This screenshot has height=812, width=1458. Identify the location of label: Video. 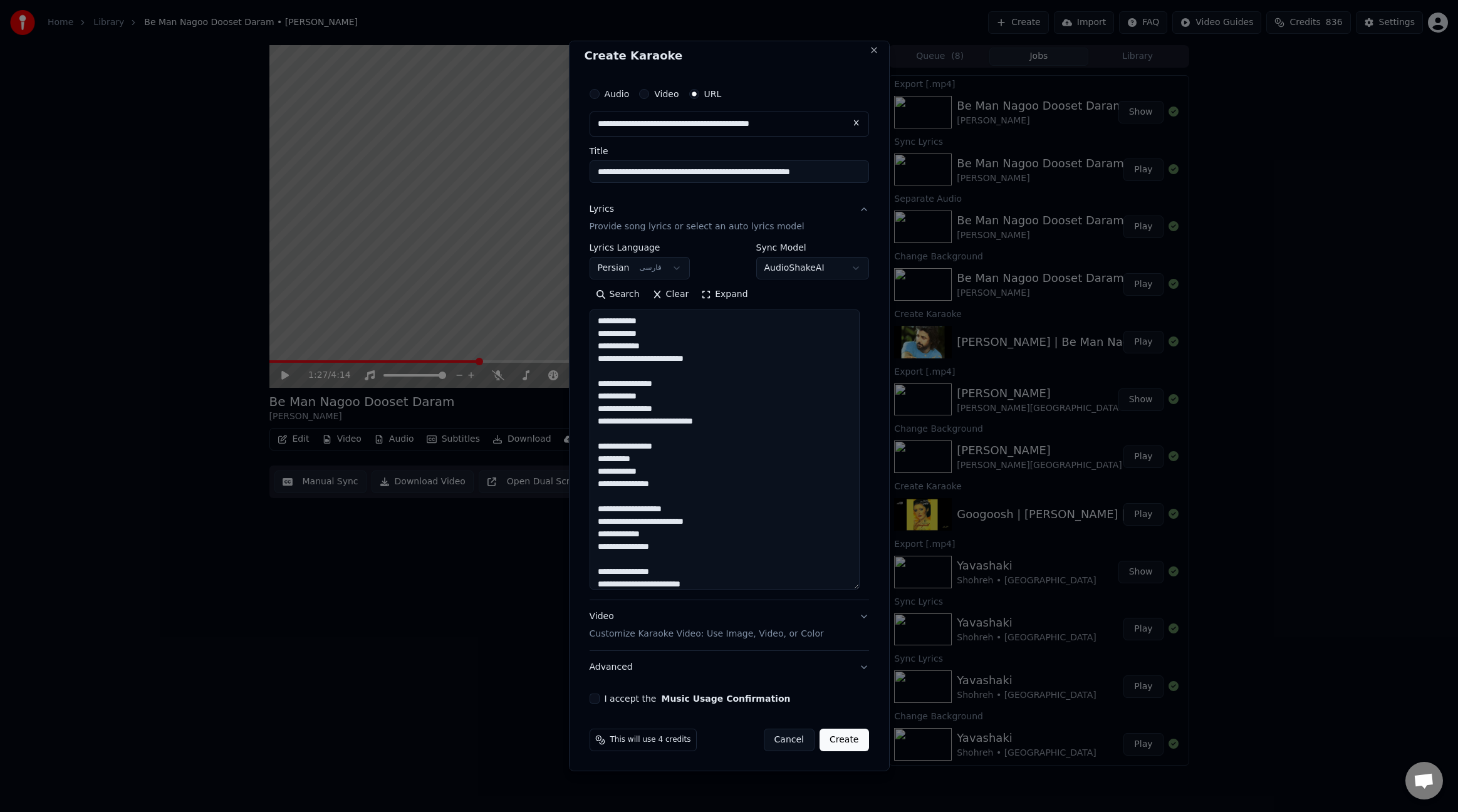
(667, 94).